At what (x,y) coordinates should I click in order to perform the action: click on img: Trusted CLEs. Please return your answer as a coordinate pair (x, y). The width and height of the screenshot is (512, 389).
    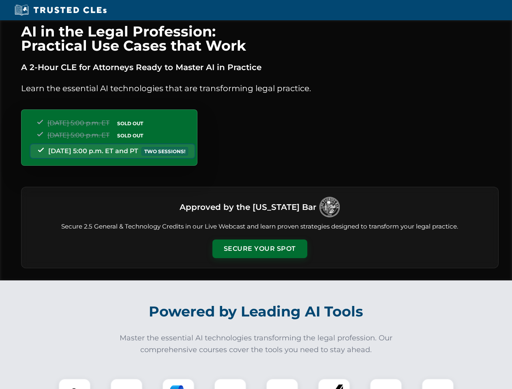
    Looking at the image, I should click on (60, 10).